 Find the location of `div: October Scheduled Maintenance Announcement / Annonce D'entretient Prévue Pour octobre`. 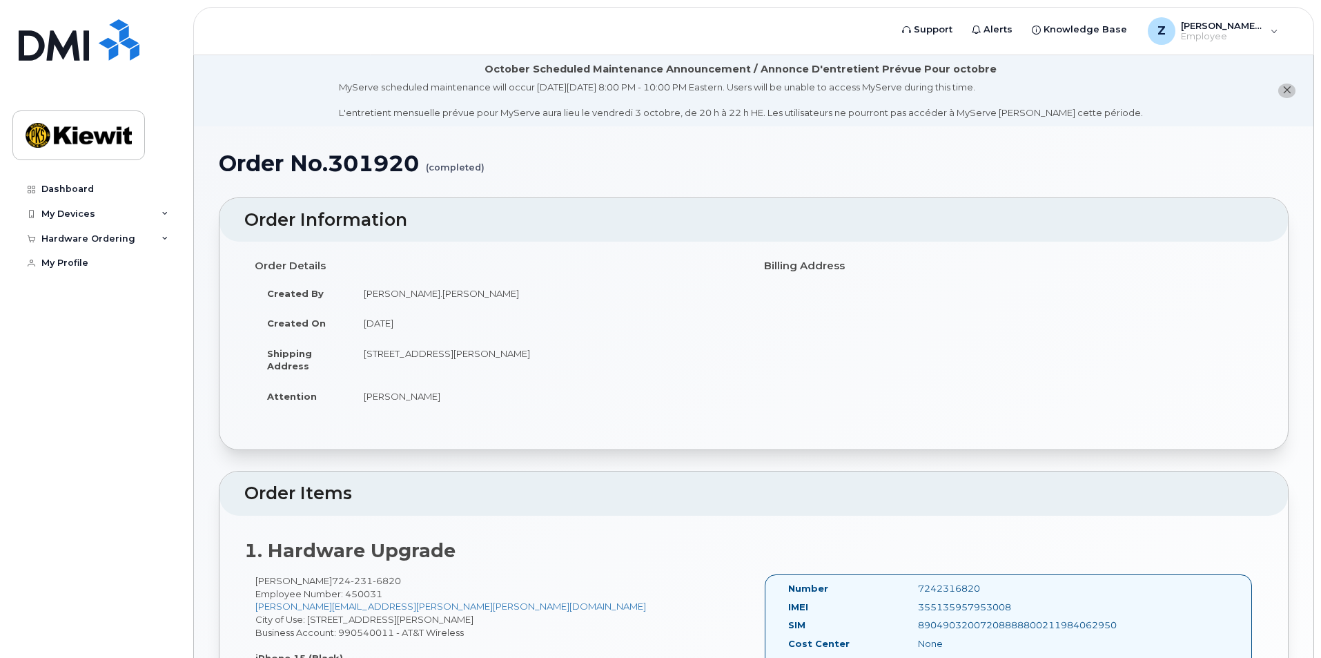

div: October Scheduled Maintenance Announcement / Annonce D'entretient Prévue Pour octobre is located at coordinates (741, 69).